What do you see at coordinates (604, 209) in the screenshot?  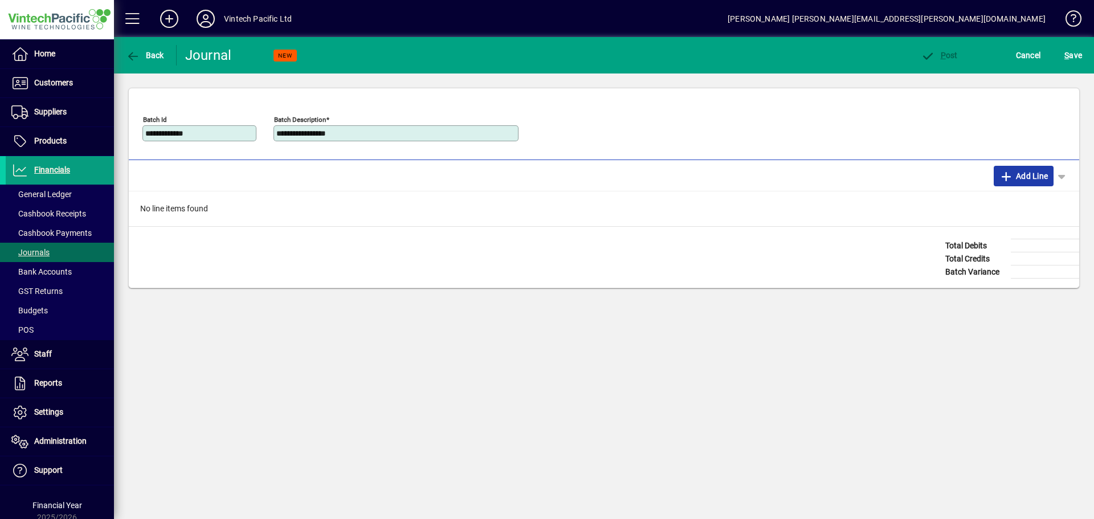 I see `div: No line items found` at bounding box center [604, 209].